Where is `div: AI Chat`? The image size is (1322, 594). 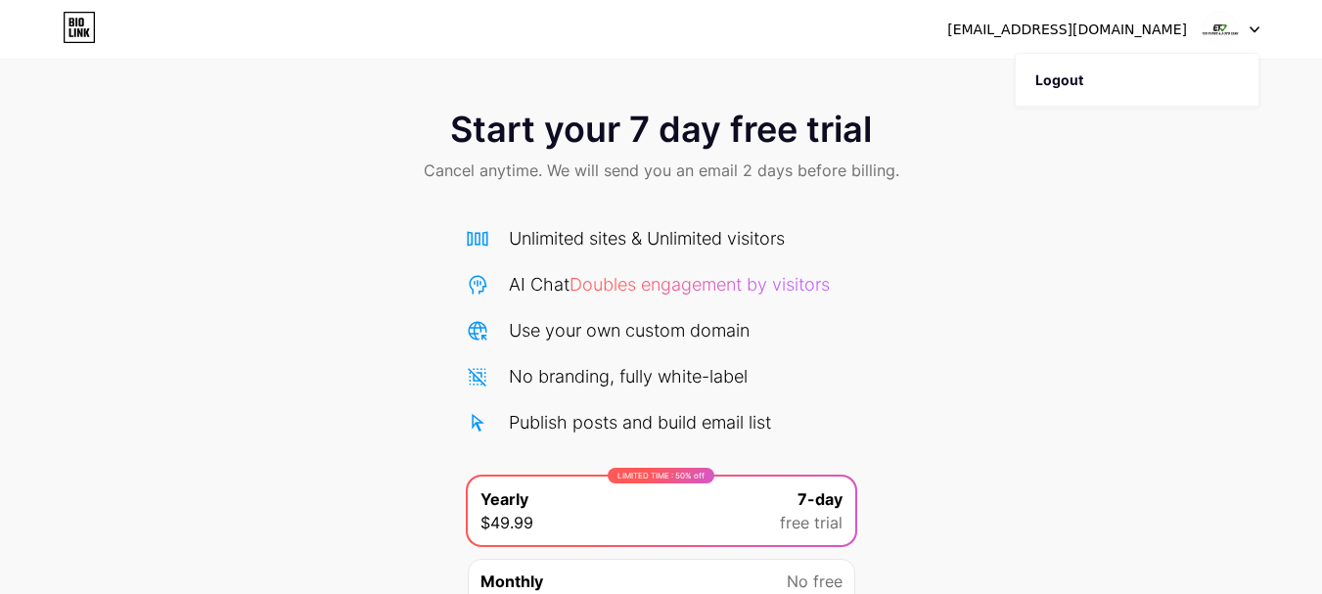 div: AI Chat is located at coordinates (670, 284).